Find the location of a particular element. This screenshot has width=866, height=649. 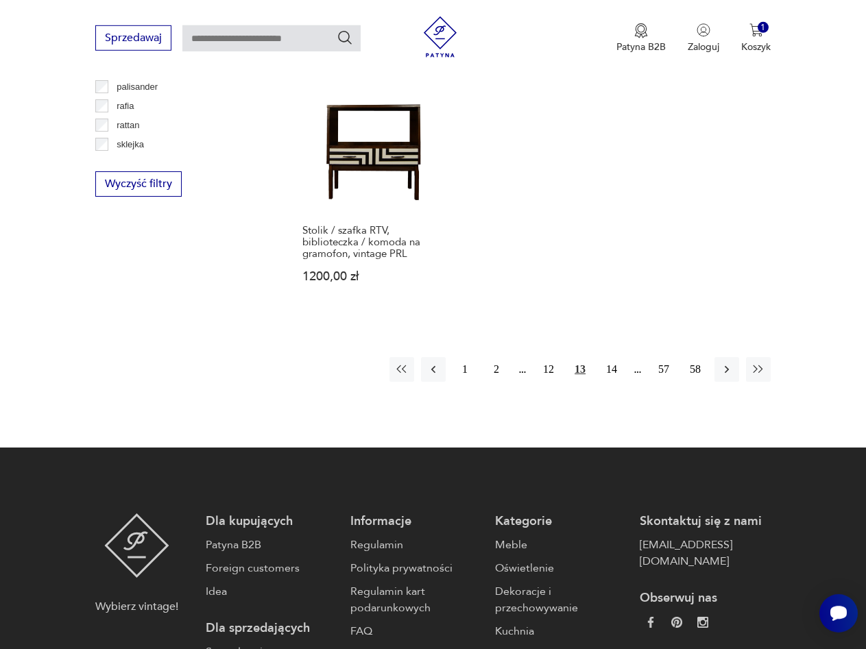

img: Ikonka użytkownika is located at coordinates (704, 30).